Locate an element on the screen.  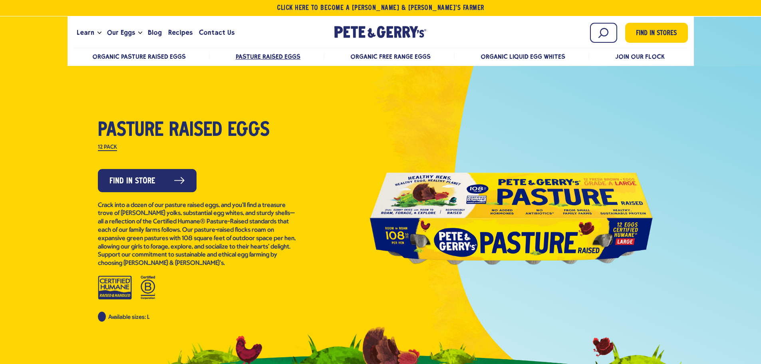
a: Learn is located at coordinates (85, 33).